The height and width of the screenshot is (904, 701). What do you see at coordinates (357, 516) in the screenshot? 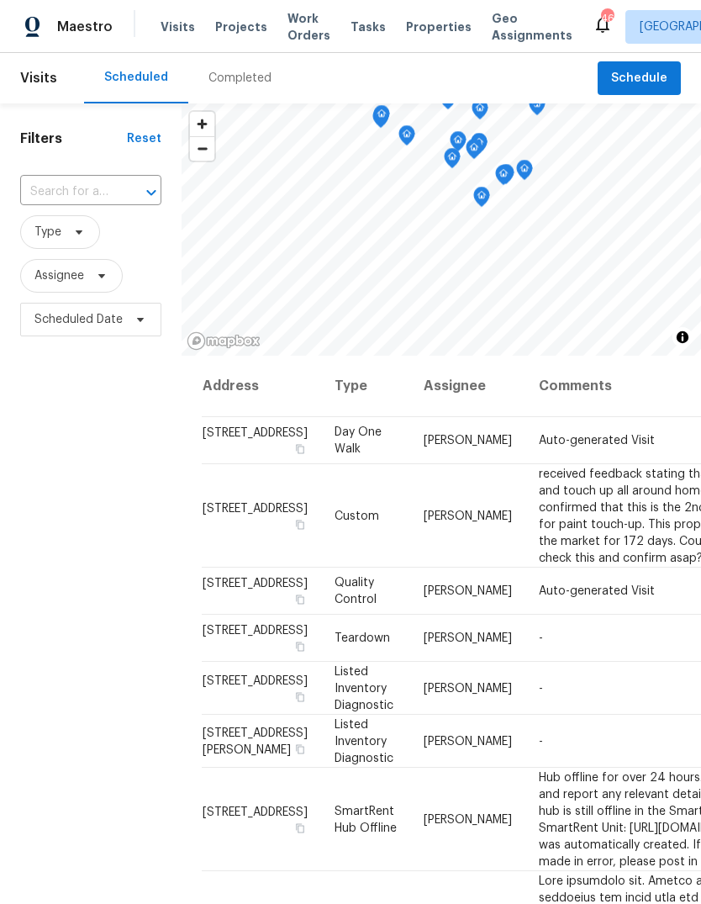
I see `span: Custom` at bounding box center [357, 516].